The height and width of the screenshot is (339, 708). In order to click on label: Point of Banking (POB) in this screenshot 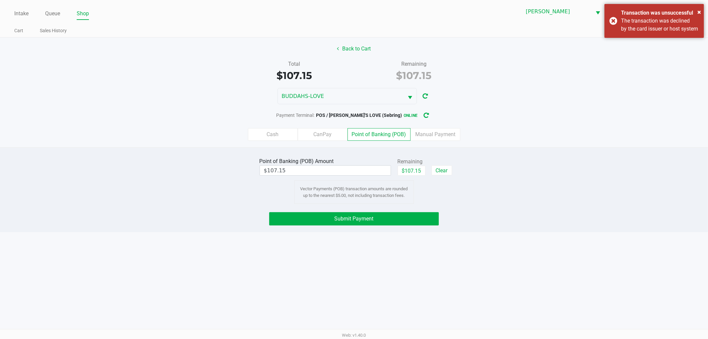, I will do `click(379, 134)`.